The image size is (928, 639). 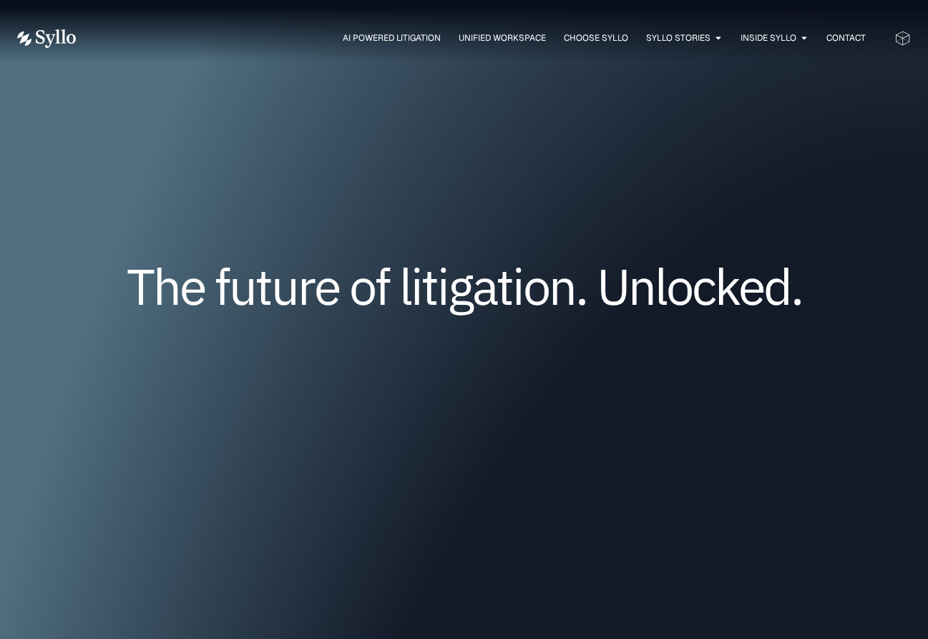 I want to click on a: AI Powered Litigation, so click(x=391, y=38).